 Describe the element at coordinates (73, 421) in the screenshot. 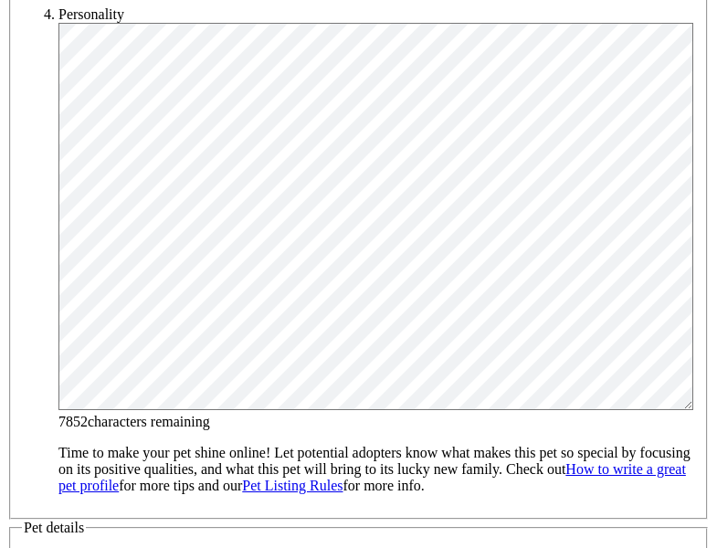

I see `span: 7852` at that location.